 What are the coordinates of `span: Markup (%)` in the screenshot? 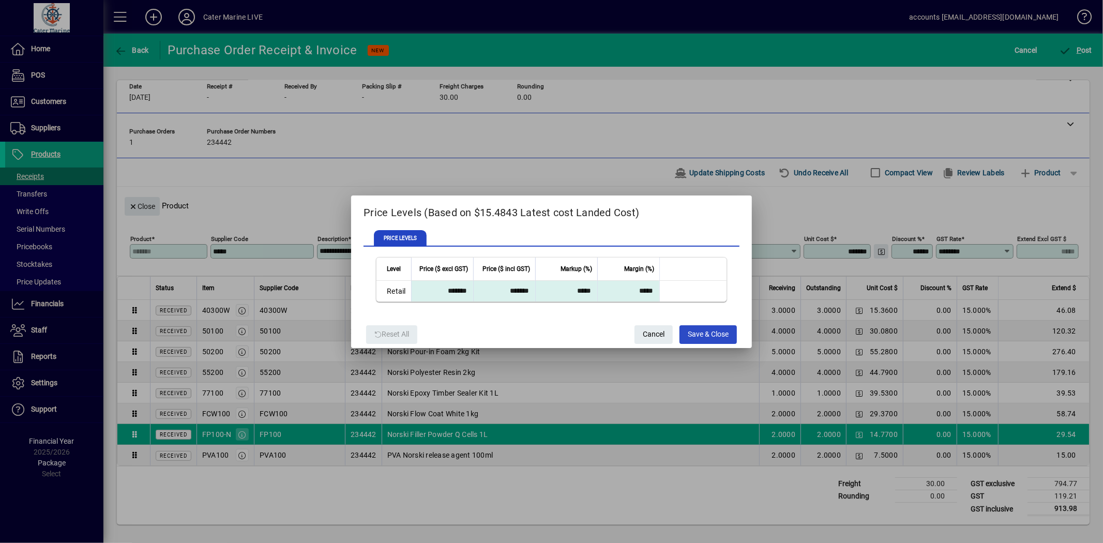 It's located at (576, 269).